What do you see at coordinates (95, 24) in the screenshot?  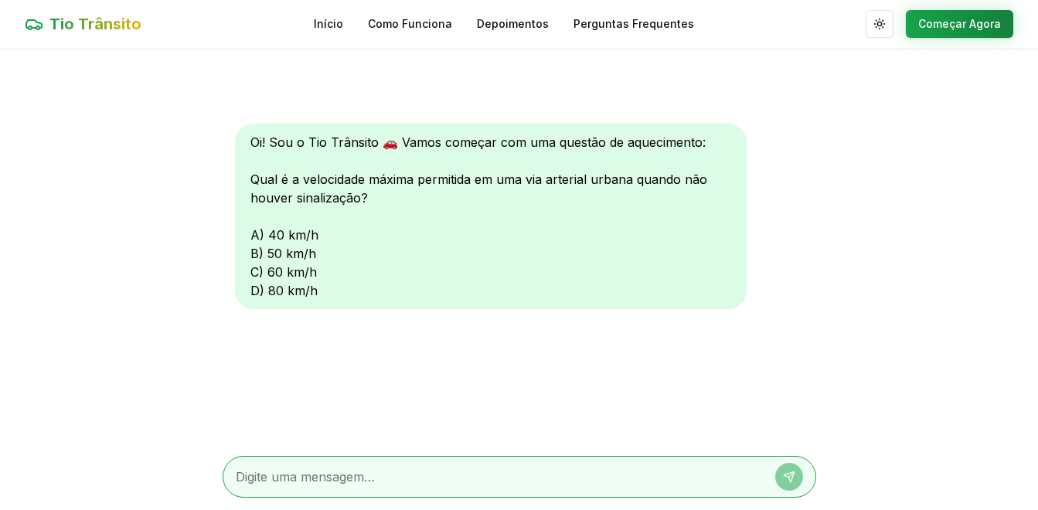 I see `span: Tio Trânsito` at bounding box center [95, 24].